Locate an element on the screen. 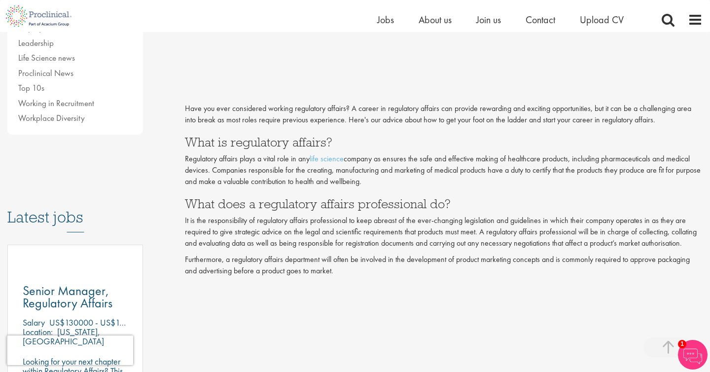  a: Leadership is located at coordinates (36, 43).